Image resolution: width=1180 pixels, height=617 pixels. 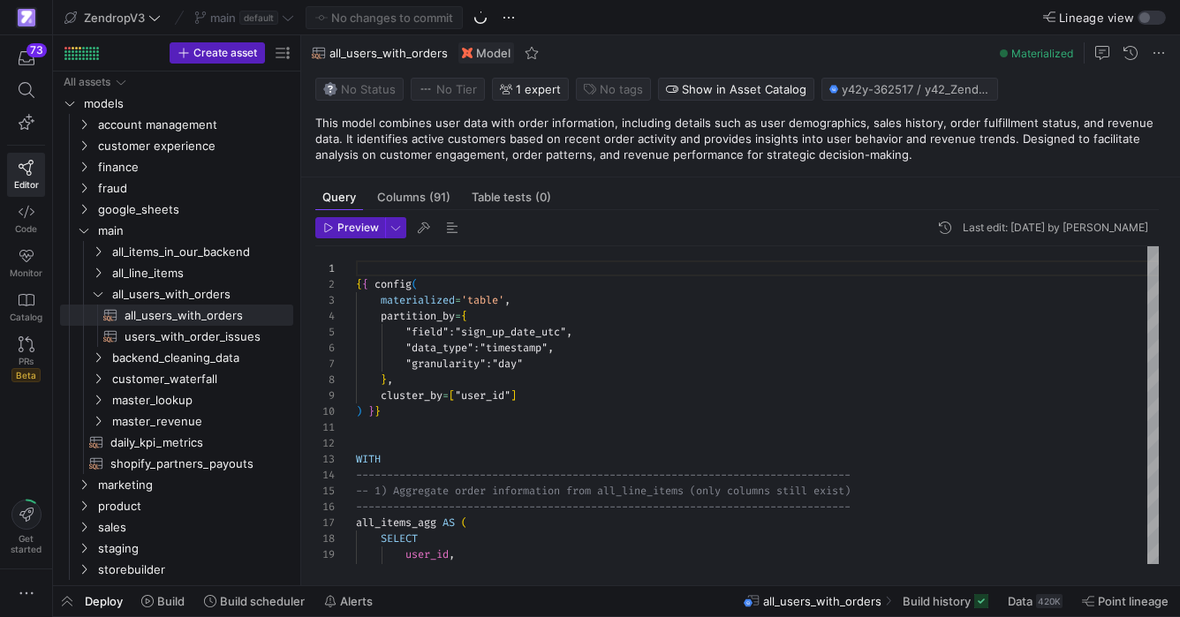 I want to click on a: all_users_with_orders​​​​​​​​​​, so click(x=177, y=315).